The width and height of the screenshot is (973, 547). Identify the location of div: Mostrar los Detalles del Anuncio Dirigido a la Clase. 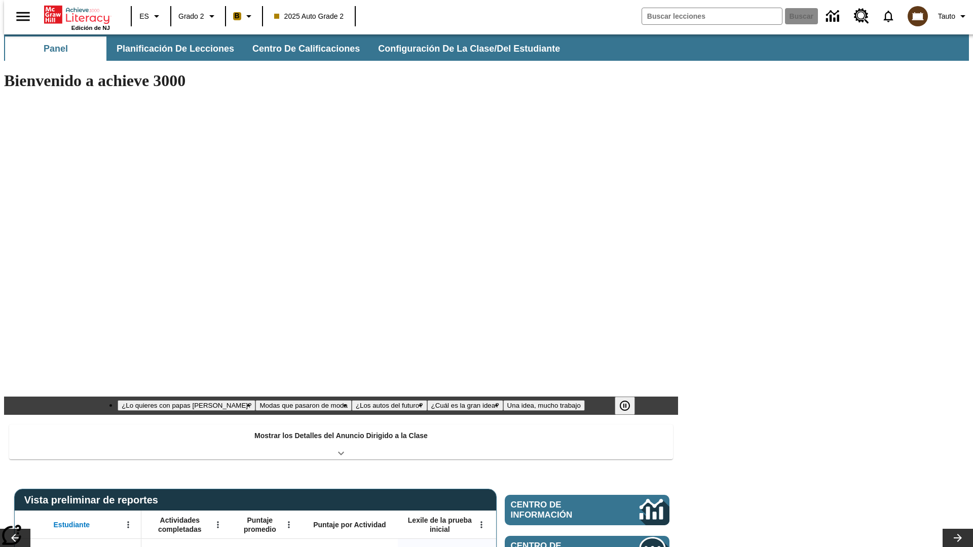
(341, 442).